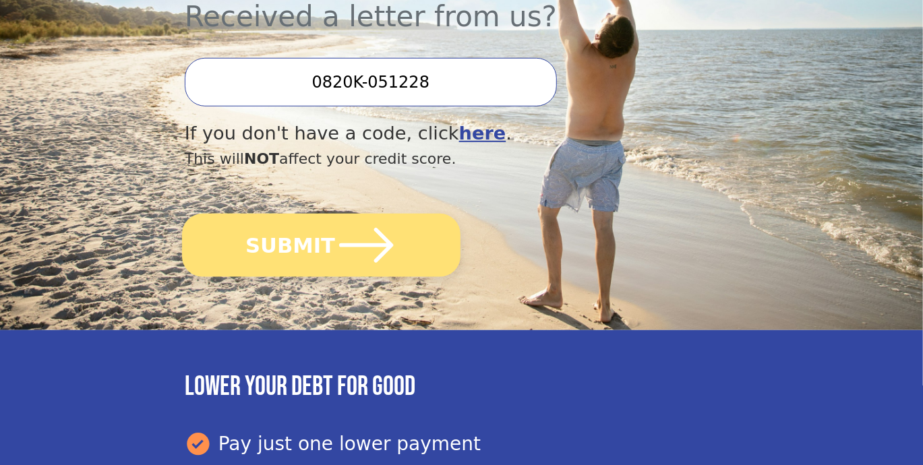  I want to click on div: Pay just one lower payment, so click(461, 444).